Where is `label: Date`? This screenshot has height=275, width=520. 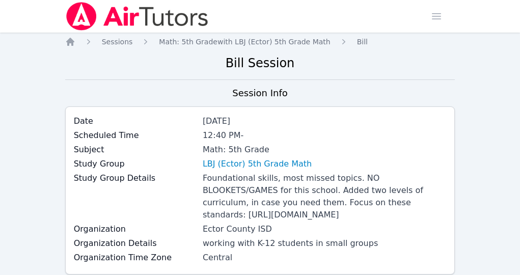 label: Date is located at coordinates (135, 121).